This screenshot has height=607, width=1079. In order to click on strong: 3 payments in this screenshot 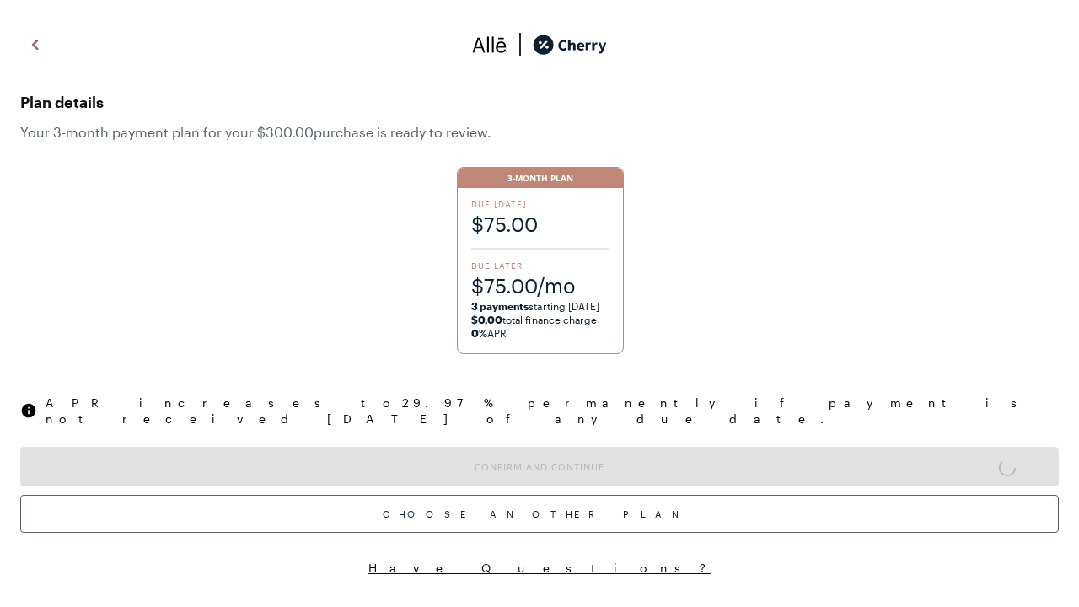, I will do `click(500, 306)`.